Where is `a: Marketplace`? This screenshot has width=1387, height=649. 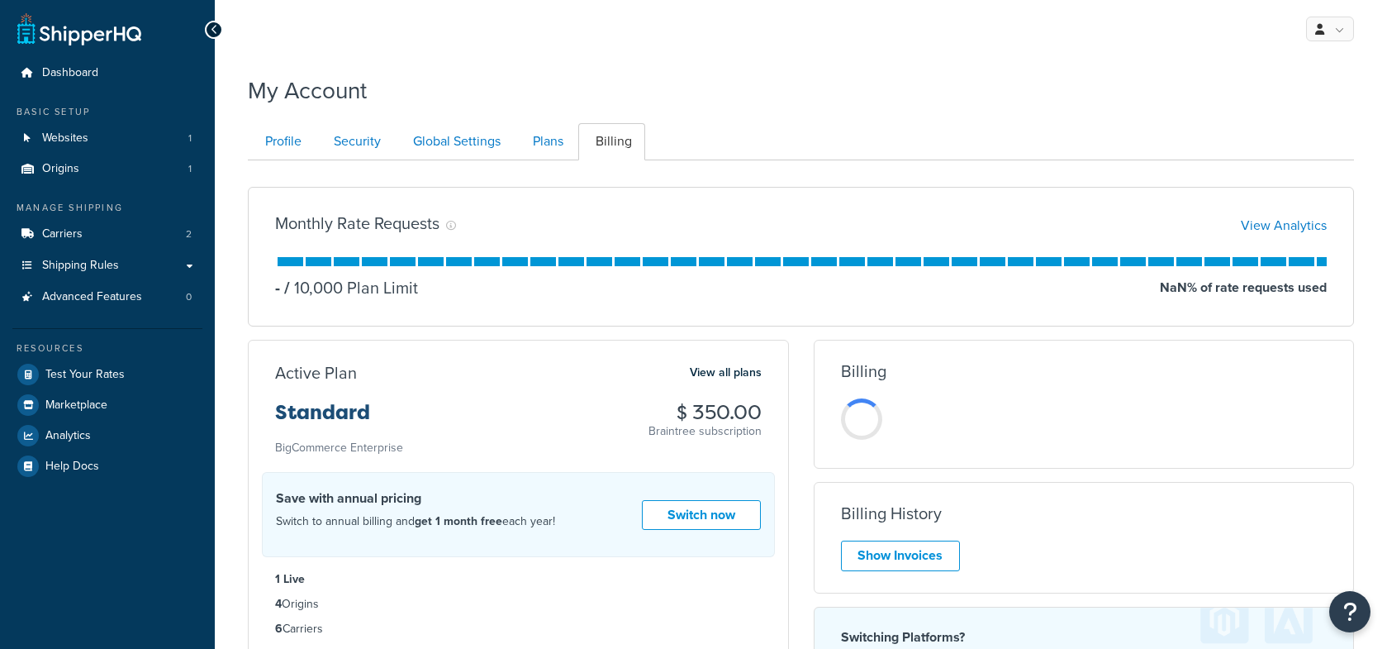 a: Marketplace is located at coordinates (107, 405).